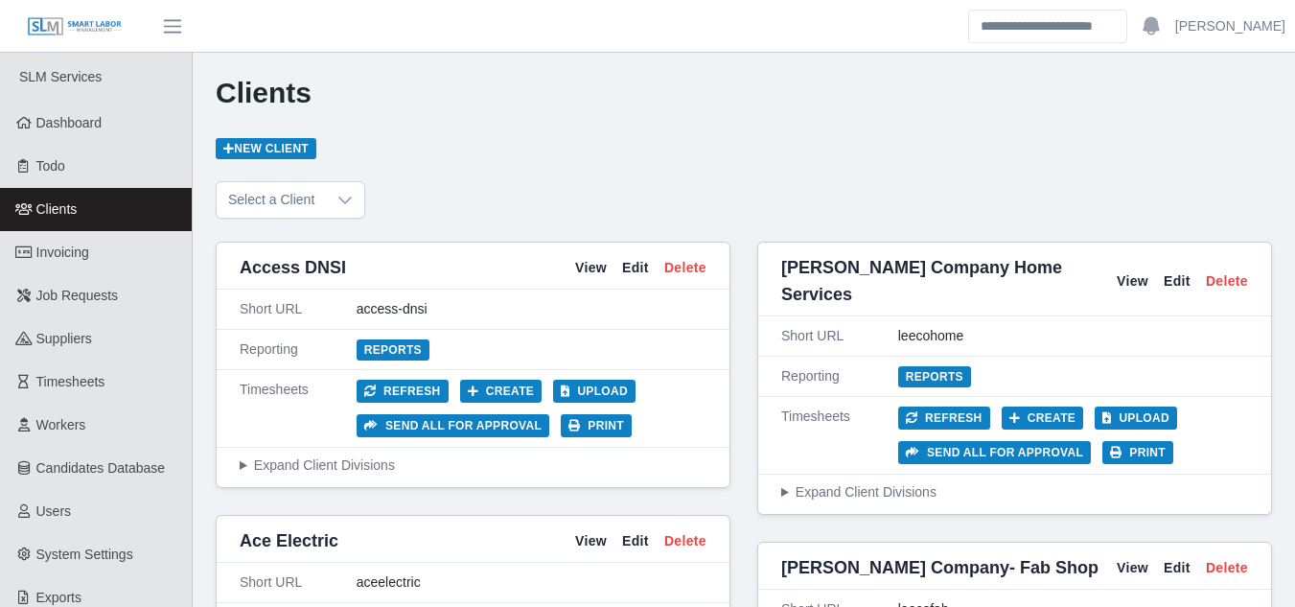 Image resolution: width=1295 pixels, height=607 pixels. I want to click on span: Access DNSI, so click(292, 267).